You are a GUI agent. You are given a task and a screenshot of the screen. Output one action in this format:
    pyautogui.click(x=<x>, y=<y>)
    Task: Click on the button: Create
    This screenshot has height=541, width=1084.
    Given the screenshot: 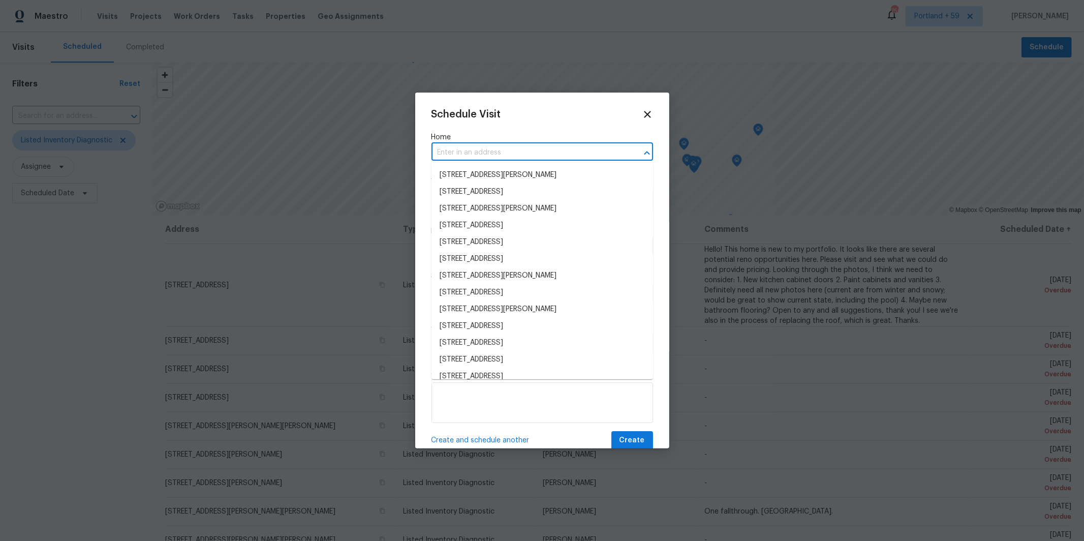 What is the action you would take?
    pyautogui.click(x=632, y=440)
    